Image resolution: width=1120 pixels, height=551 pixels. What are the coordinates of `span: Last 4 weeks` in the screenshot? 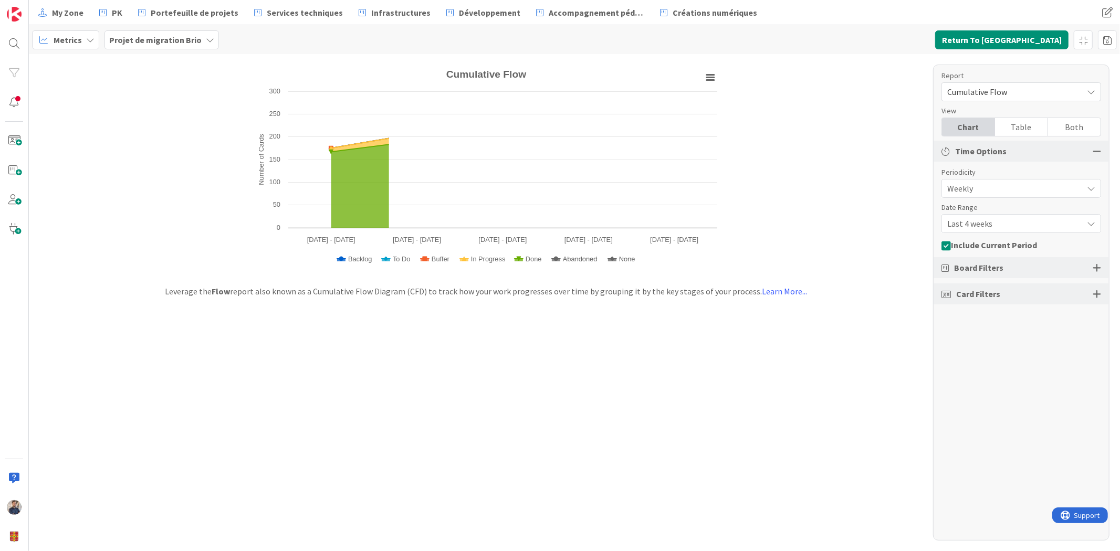 It's located at (1013, 224).